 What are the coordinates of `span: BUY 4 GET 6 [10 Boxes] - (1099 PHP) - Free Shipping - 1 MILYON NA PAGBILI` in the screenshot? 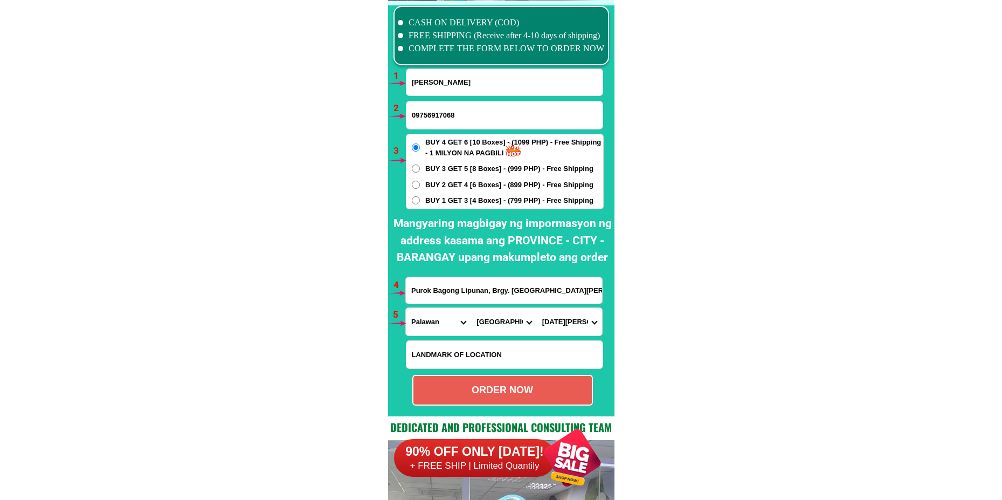 It's located at (514, 147).